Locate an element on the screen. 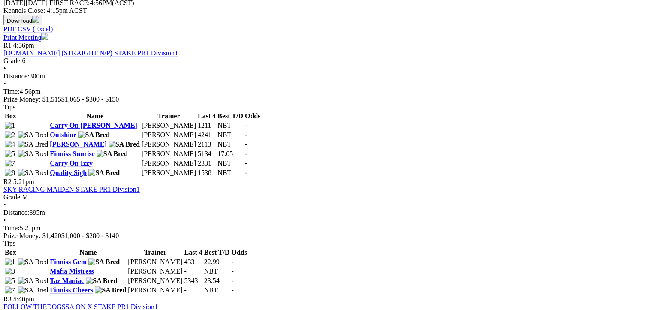 The height and width of the screenshot is (310, 649). button: Download is located at coordinates (23, 20).